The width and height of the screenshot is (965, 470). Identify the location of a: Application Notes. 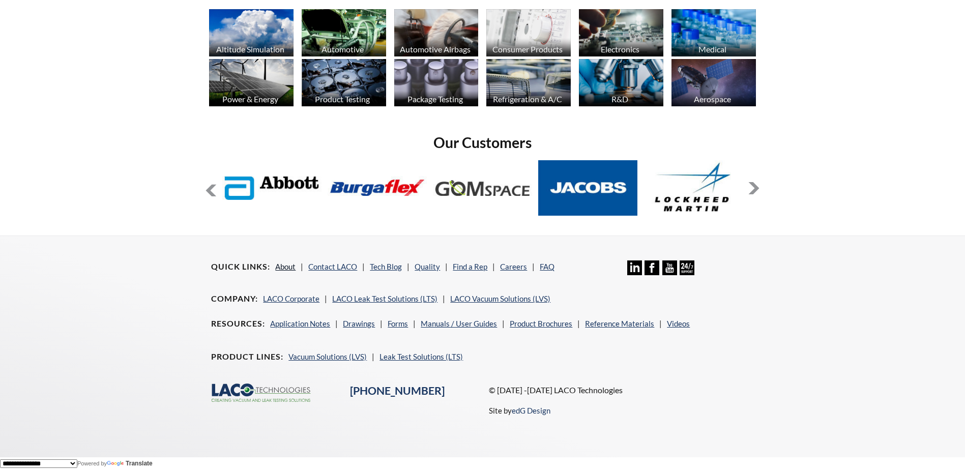
(300, 324).